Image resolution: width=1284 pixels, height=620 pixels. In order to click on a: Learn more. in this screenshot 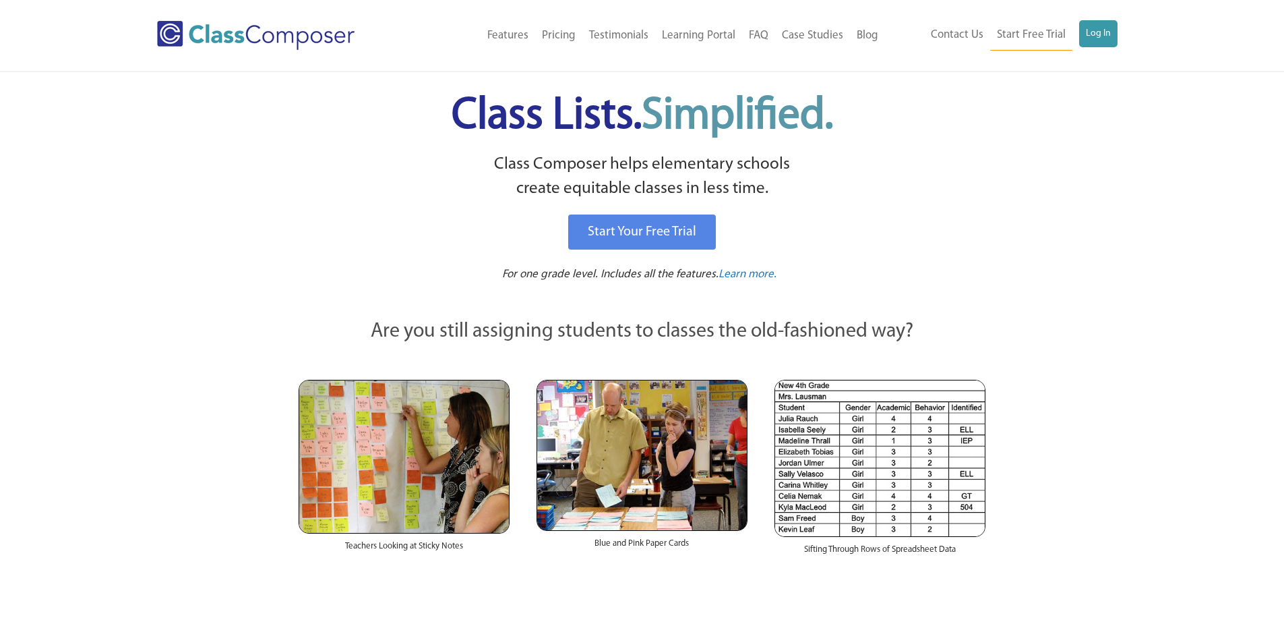, I will do `click(748, 274)`.